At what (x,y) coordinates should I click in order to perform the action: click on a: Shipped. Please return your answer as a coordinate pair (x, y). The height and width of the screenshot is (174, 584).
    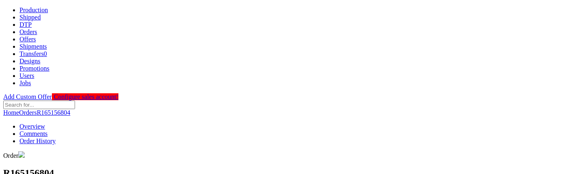
    Looking at the image, I should click on (30, 17).